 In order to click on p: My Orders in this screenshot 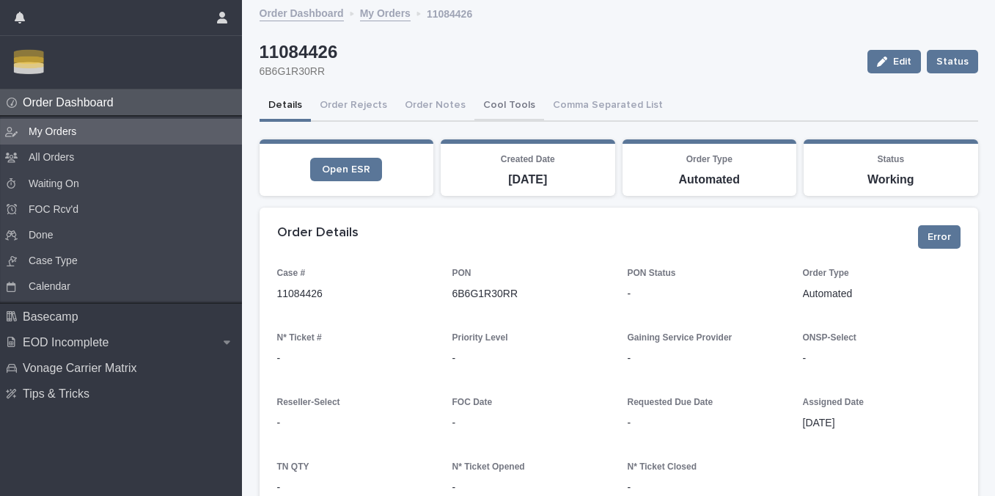, I will do `click(52, 131)`.